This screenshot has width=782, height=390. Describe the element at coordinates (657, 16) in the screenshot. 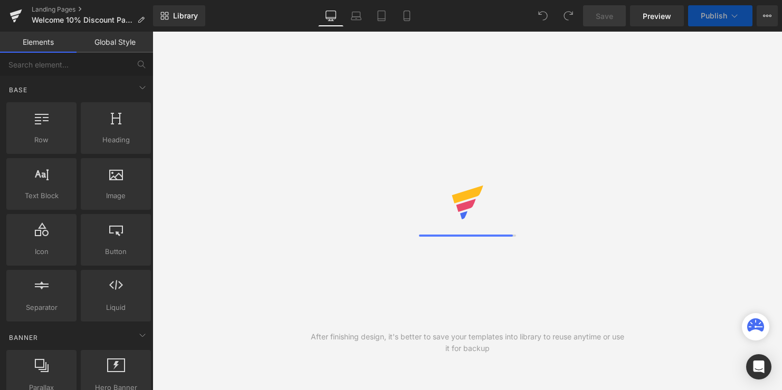

I see `span: Preview` at that location.